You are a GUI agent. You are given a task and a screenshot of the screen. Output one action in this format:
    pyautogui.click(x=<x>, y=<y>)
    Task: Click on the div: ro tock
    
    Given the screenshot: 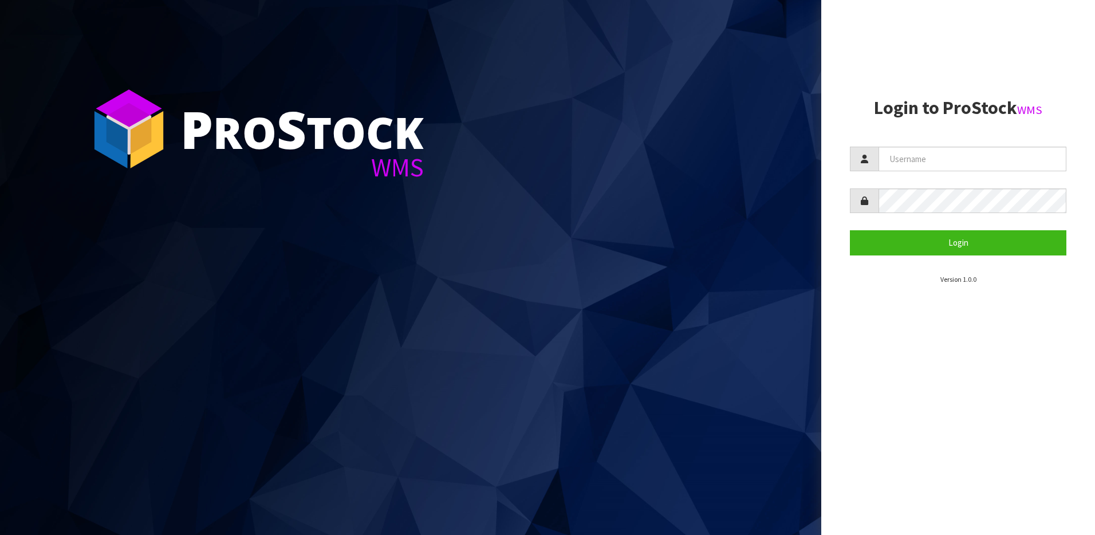 What is the action you would take?
    pyautogui.click(x=302, y=129)
    